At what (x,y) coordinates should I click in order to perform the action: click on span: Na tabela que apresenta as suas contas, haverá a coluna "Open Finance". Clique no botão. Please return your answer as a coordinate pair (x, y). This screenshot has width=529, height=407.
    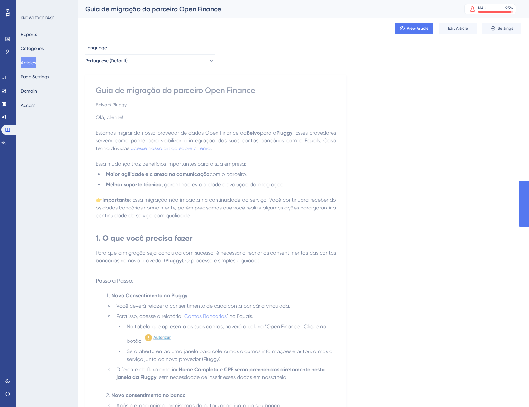
    Looking at the image, I should click on (227, 334).